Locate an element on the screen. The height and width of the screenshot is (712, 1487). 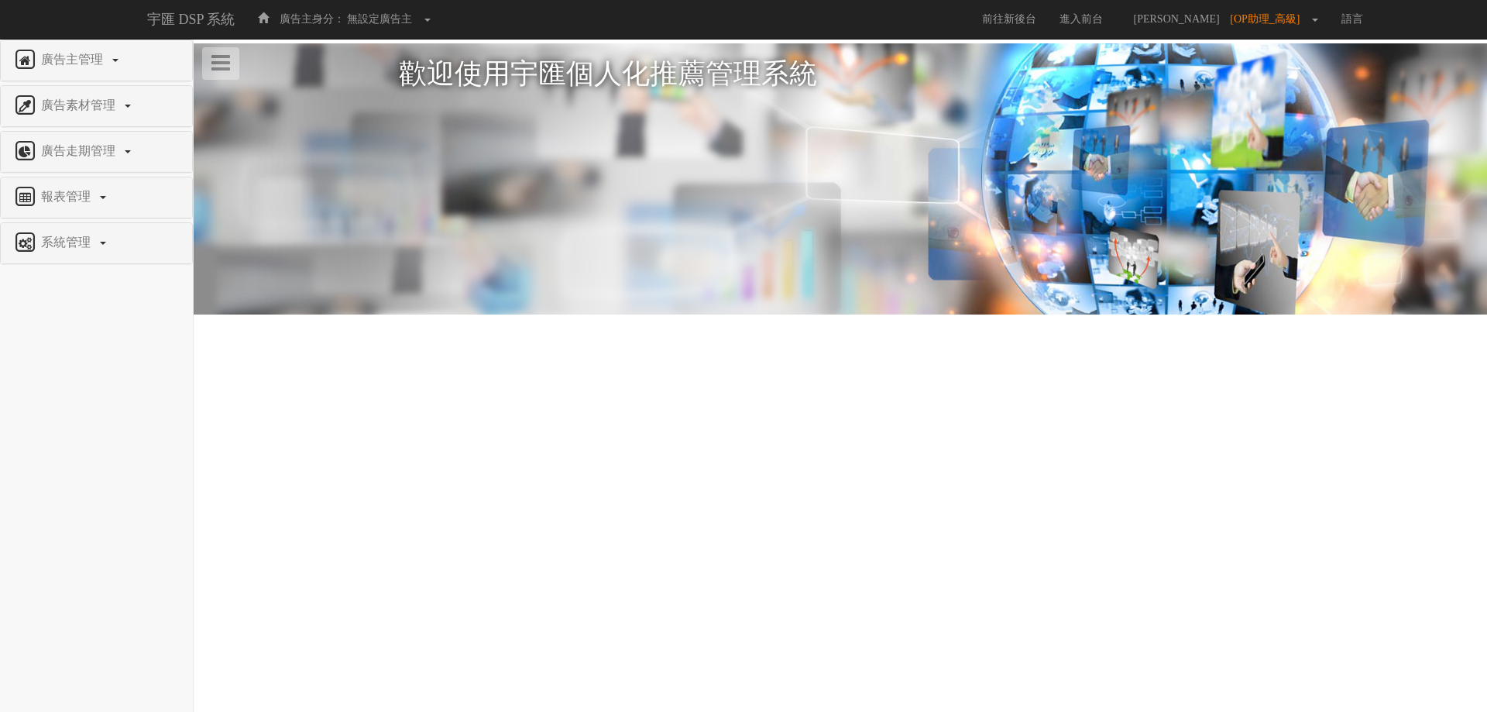
span: 廣告主管理 is located at coordinates (74, 59).